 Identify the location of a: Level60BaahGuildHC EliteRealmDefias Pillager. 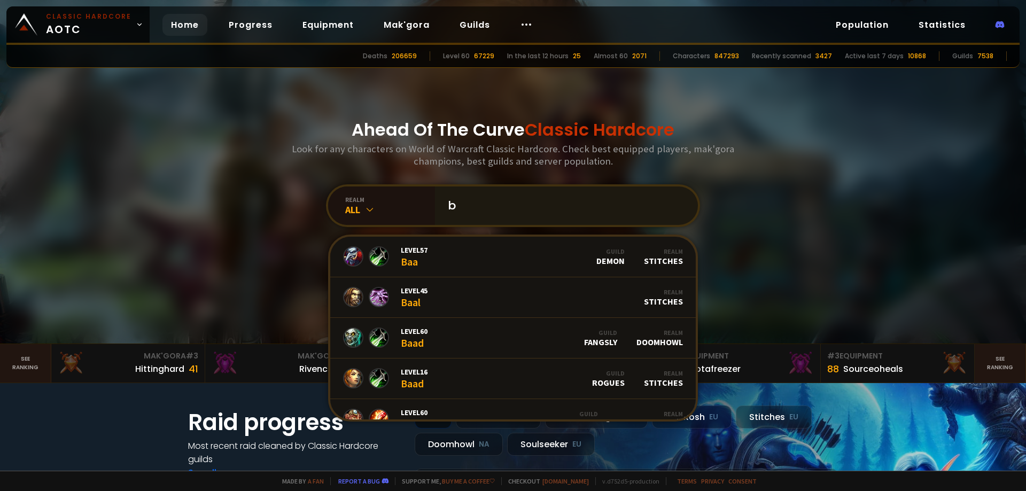
(513, 420).